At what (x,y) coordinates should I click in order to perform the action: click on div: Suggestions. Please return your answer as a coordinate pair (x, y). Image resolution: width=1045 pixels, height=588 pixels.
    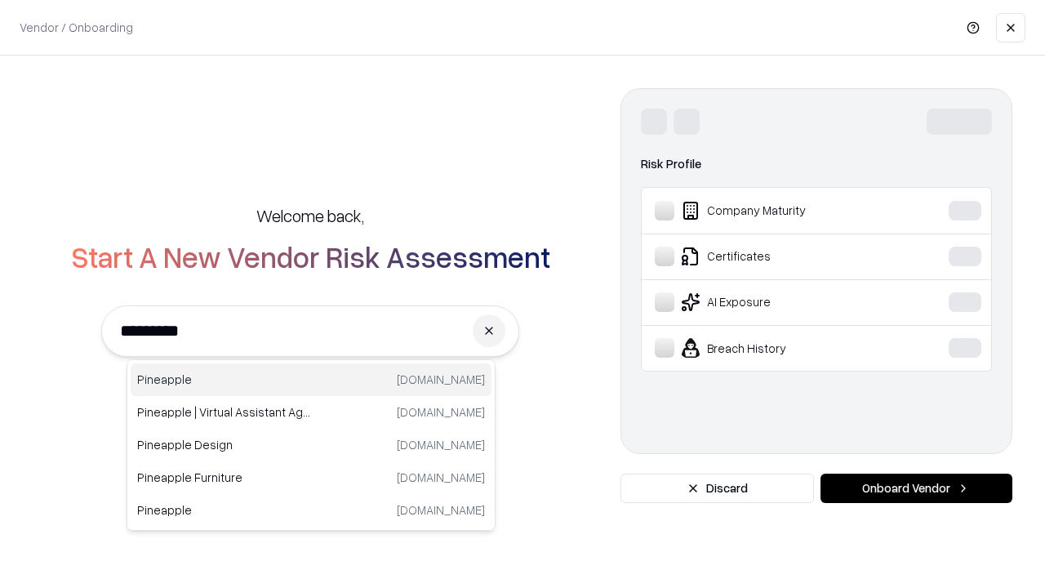
    Looking at the image, I should click on (311, 445).